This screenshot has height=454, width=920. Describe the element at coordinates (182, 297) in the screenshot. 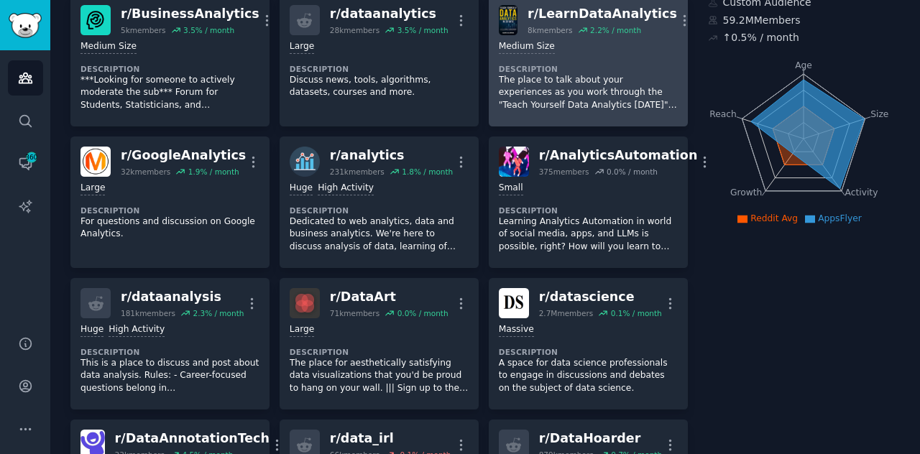

I see `div: r/ dataanalysis` at that location.